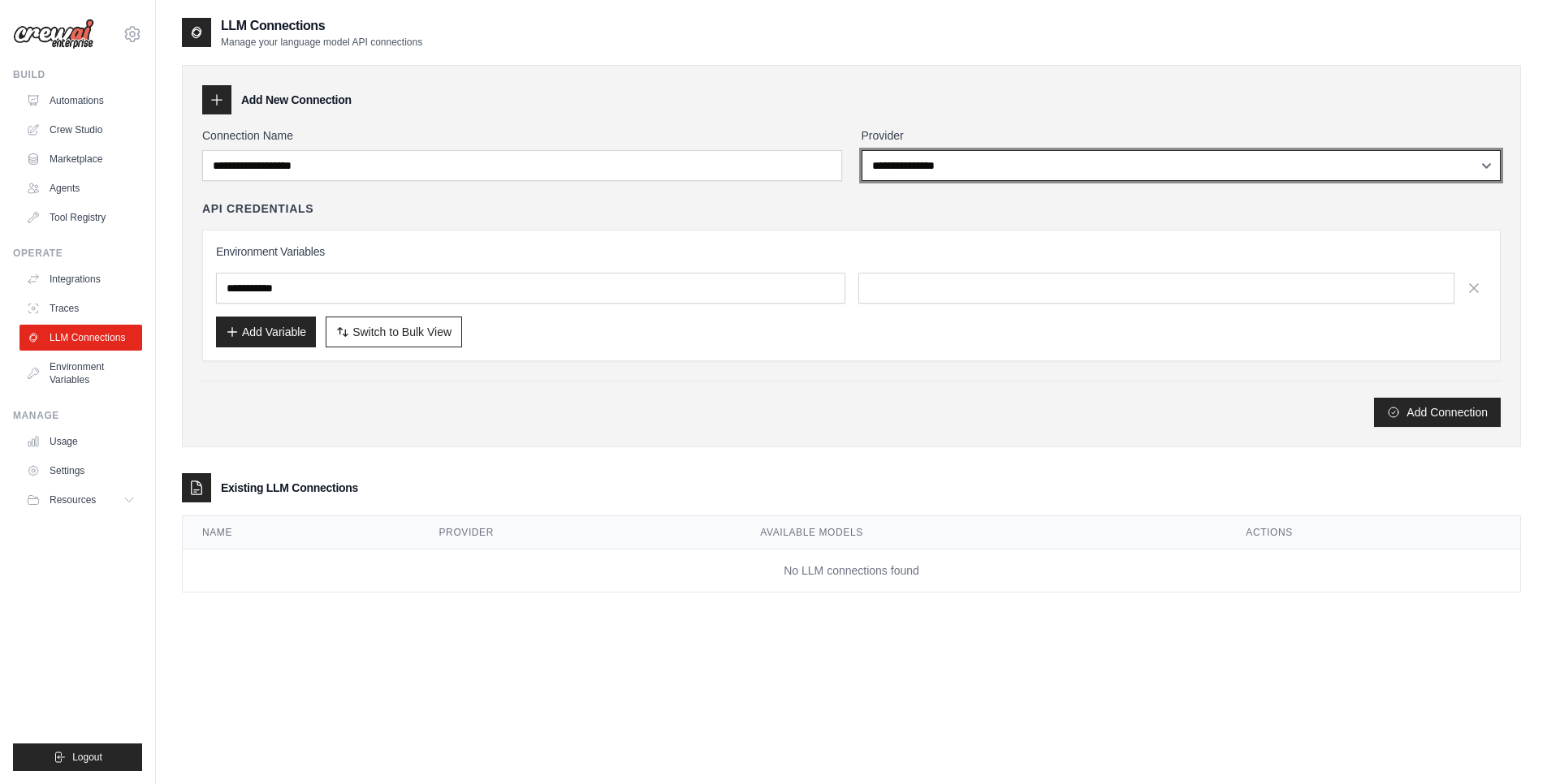 The height and width of the screenshot is (784, 1547). Describe the element at coordinates (394, 332) in the screenshot. I see `button: Switch to Bulk View` at that location.